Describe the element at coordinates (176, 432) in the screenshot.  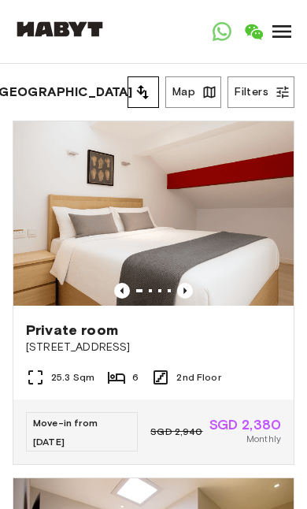
I see `span: SGD 2,940` at that location.